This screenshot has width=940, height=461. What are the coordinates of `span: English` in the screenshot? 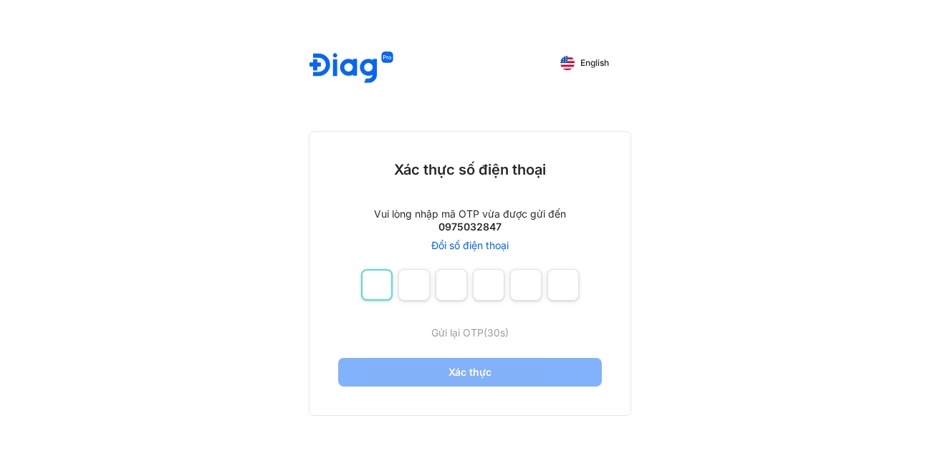 It's located at (594, 63).